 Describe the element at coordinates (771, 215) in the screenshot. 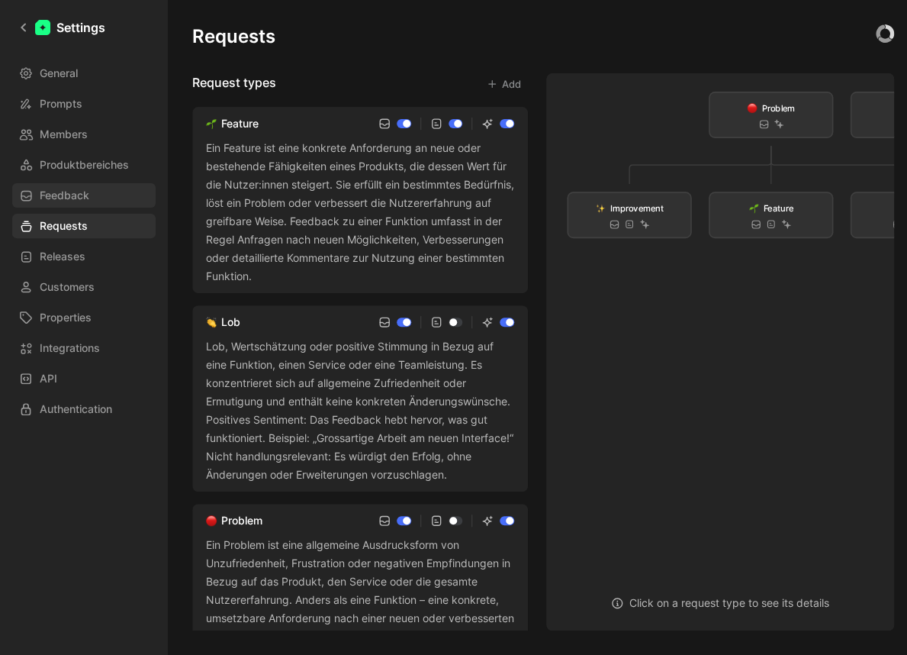

I see `div: 🌱Feature` at that location.